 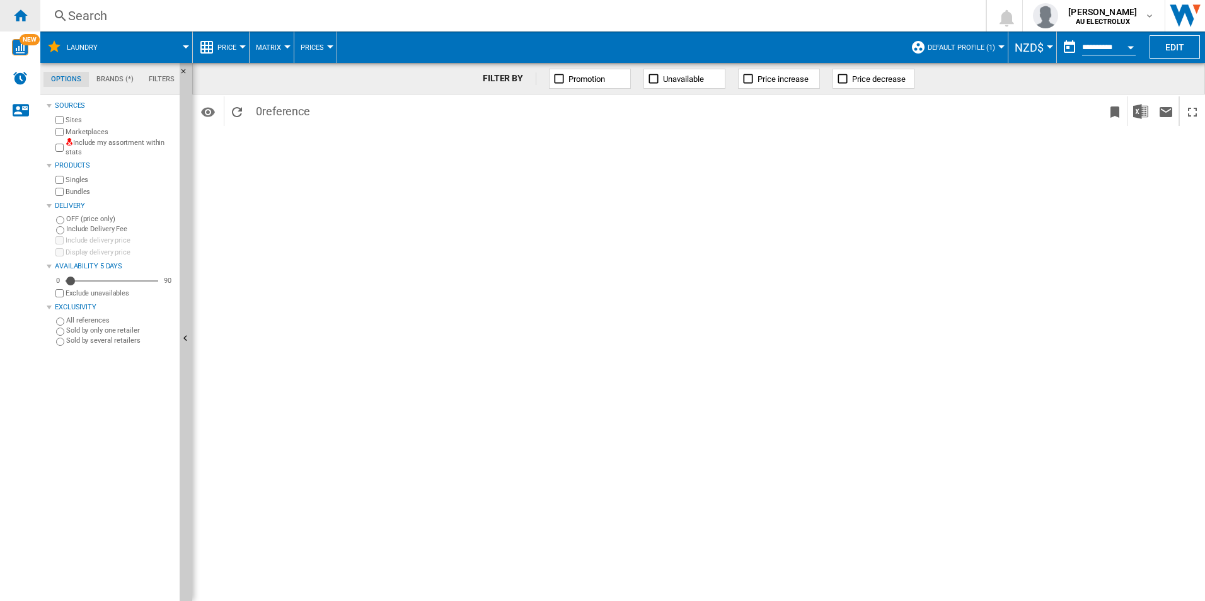 What do you see at coordinates (168, 280) in the screenshot?
I see `div: 90` at bounding box center [168, 280].